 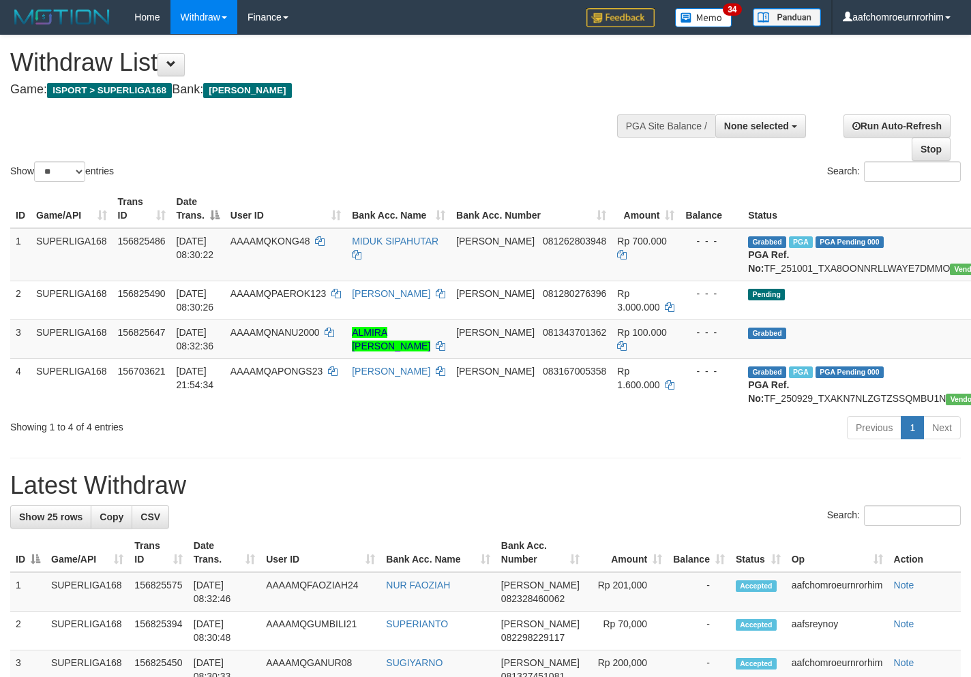 I want to click on th: Amount: activate to sort column ascending, so click(x=626, y=553).